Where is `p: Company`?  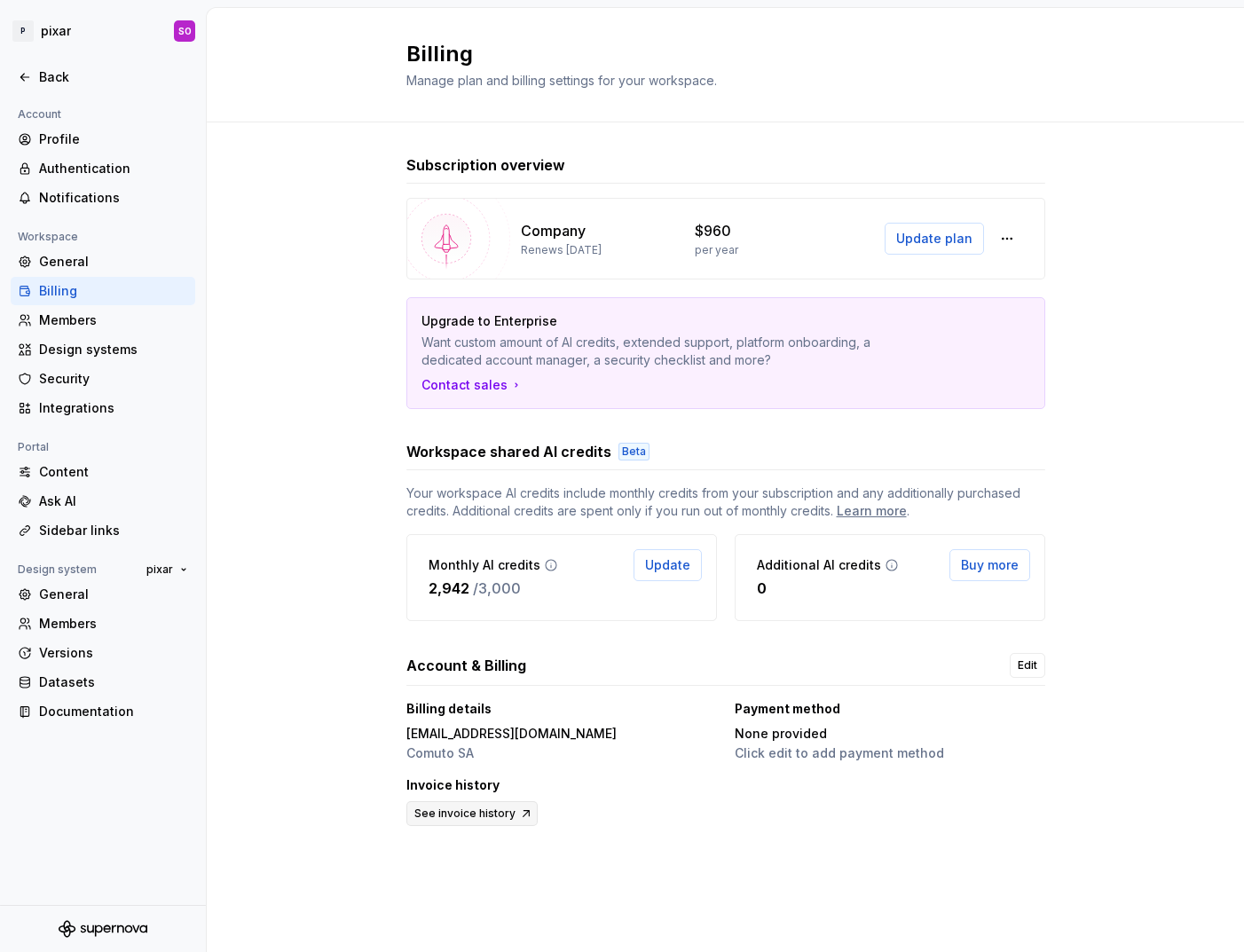
p: Company is located at coordinates (552, 231).